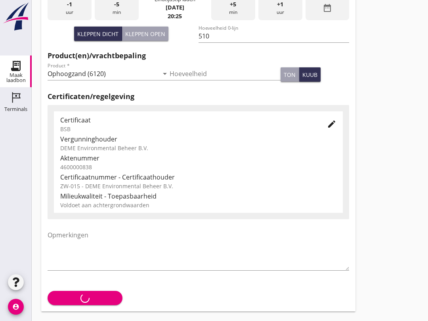 The image size is (428, 321). What do you see at coordinates (16, 307) in the screenshot?
I see `i: account_circle` at bounding box center [16, 307].